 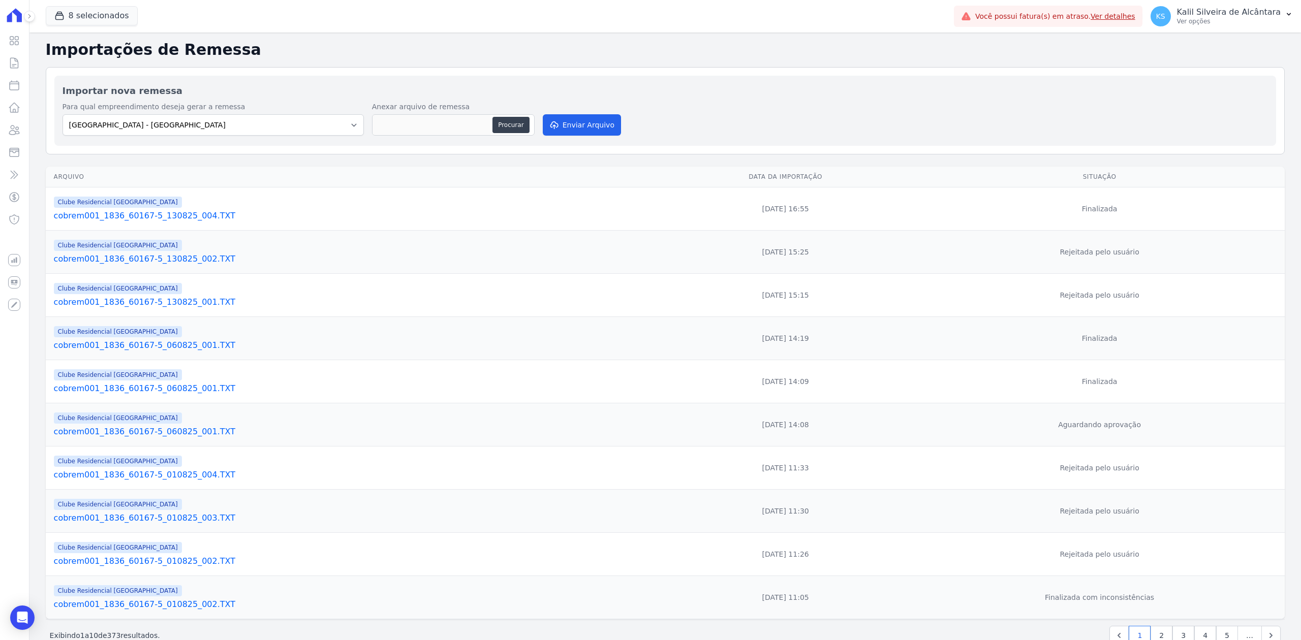 I want to click on span: 1, so click(x=82, y=636).